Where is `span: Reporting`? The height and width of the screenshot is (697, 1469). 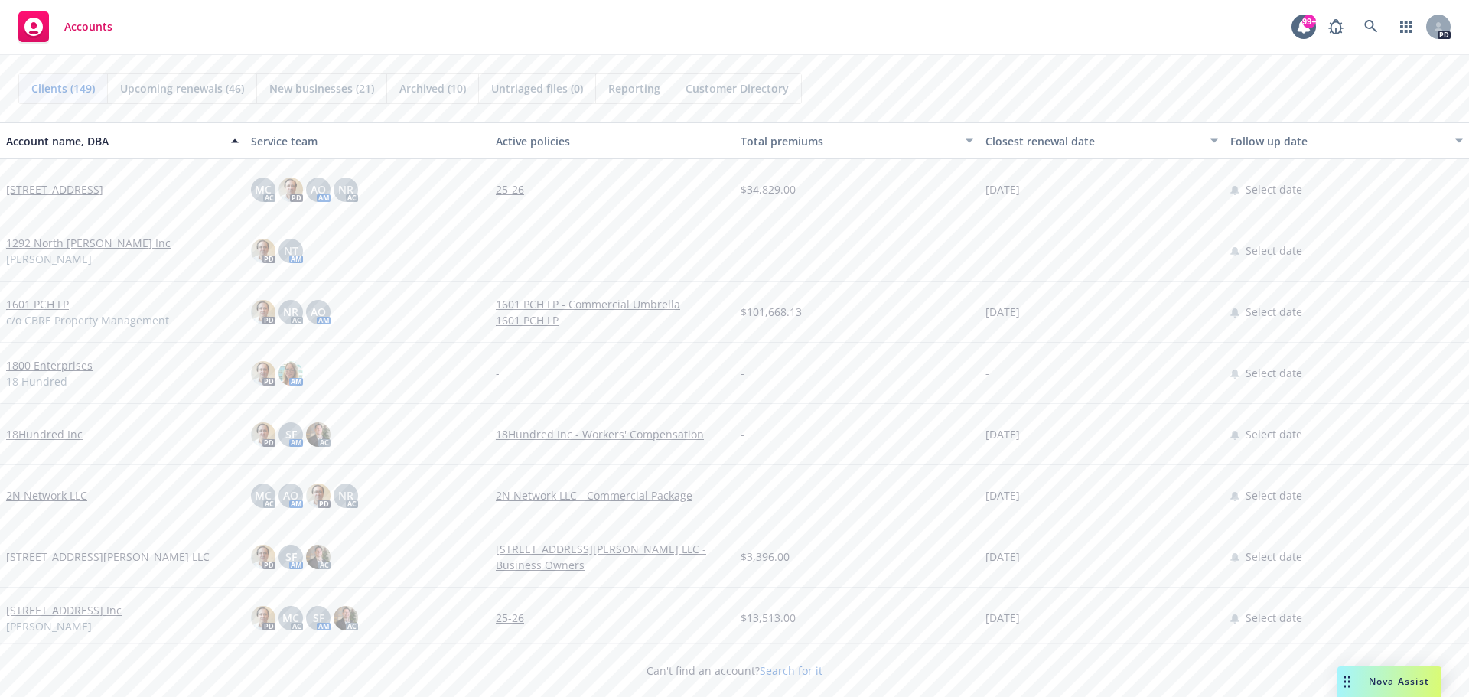
span: Reporting is located at coordinates (634, 88).